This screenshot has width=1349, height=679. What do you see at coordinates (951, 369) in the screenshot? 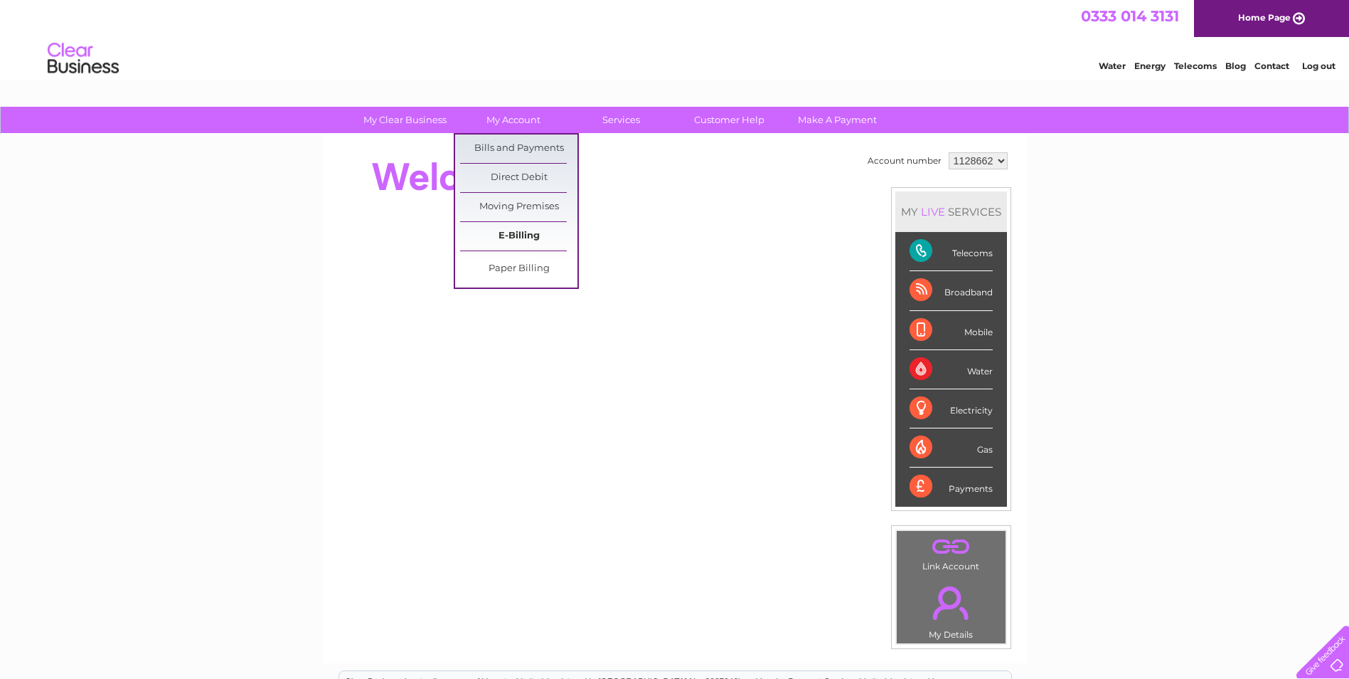
I see `div: Water` at bounding box center [951, 369].